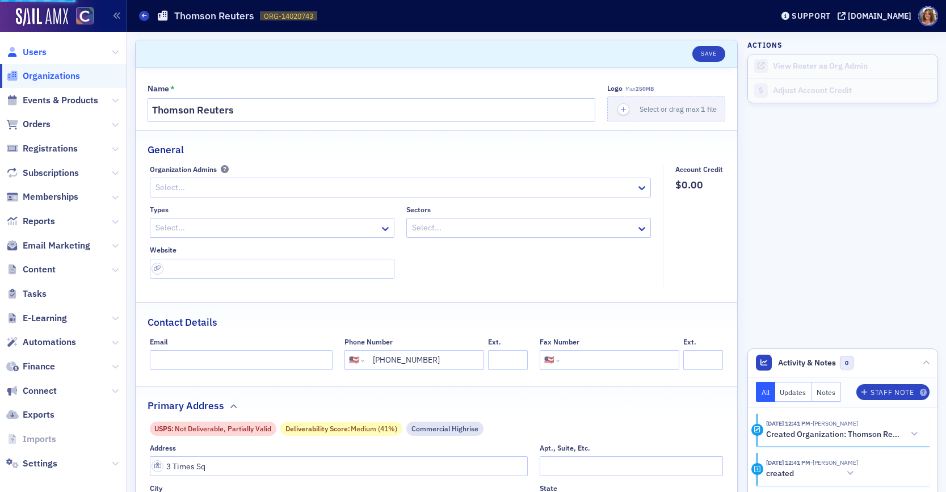 This screenshot has width=946, height=492. I want to click on h1: Thomson Reuters, so click(214, 16).